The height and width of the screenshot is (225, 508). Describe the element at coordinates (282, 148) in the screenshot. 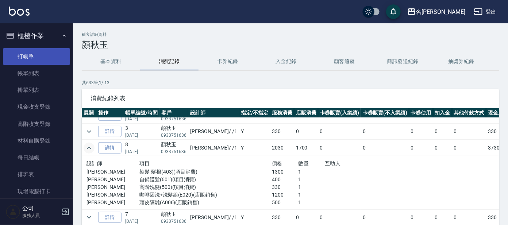

I see `td: 2030` at that location.